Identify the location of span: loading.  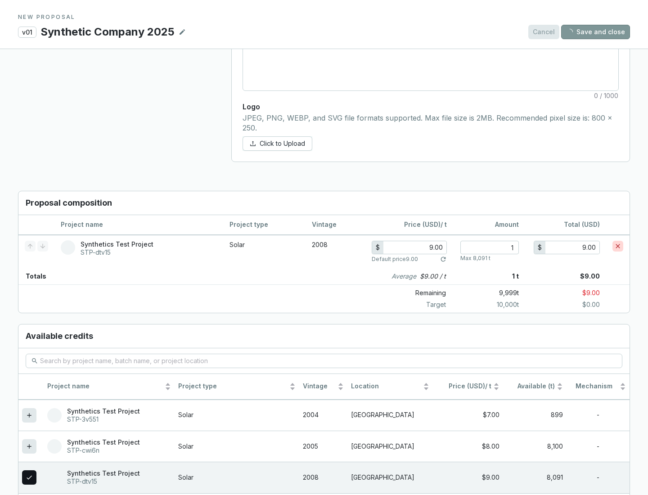
(570, 32).